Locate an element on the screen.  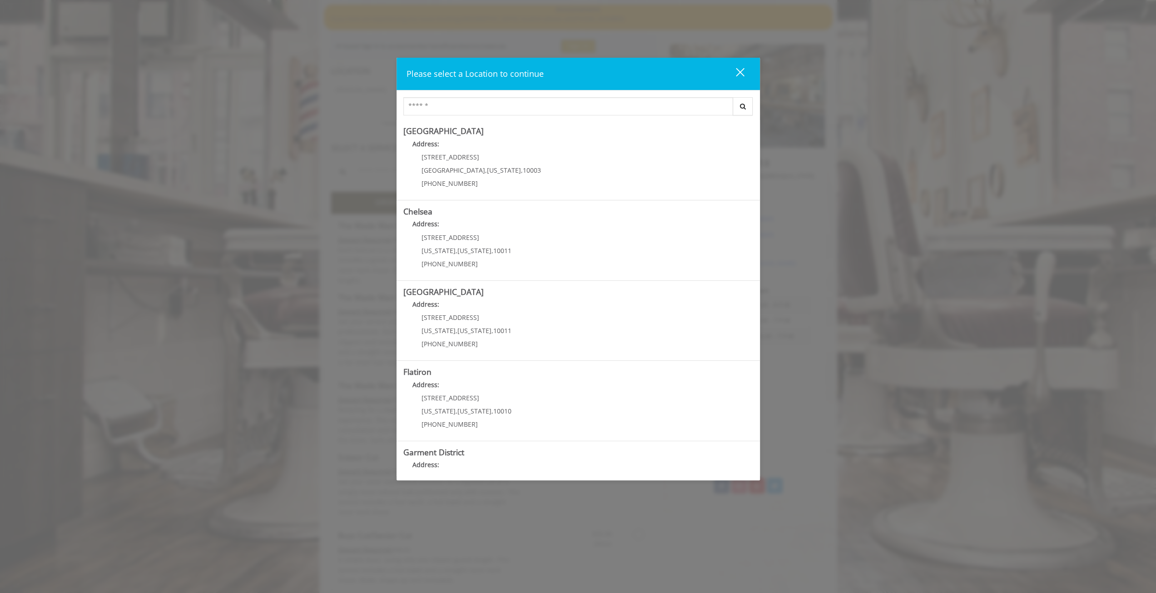
b: Garment District is located at coordinates (434, 452).